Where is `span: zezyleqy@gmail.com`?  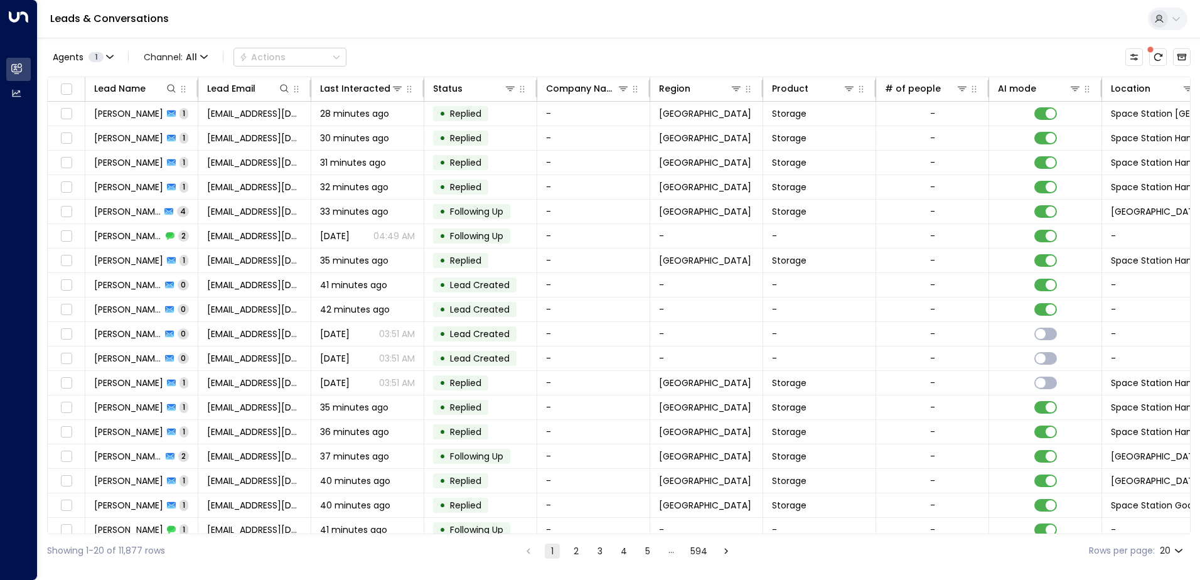 span: zezyleqy@gmail.com is located at coordinates (254, 407).